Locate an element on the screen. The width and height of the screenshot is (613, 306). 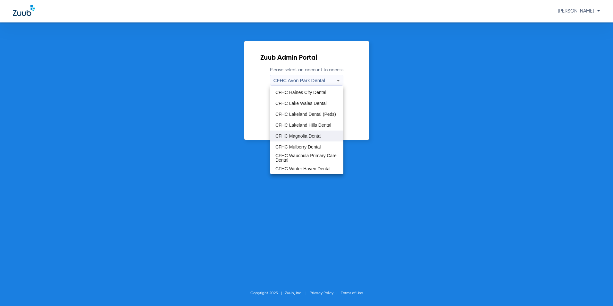
span: CFHC Wauchula Primary Care Dental is located at coordinates (307, 158).